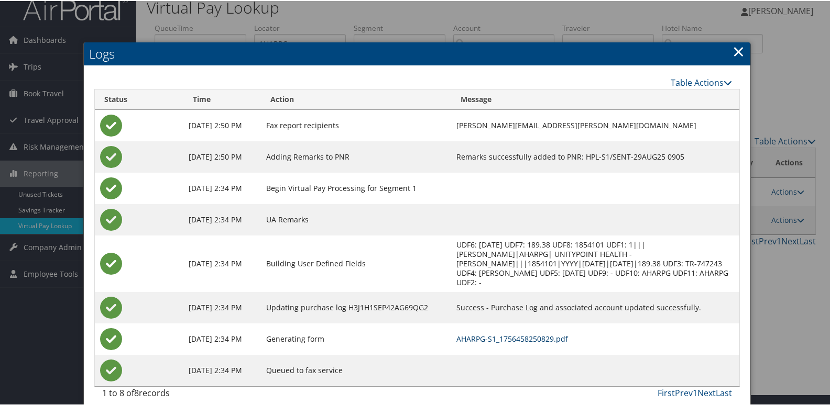 This screenshot has height=405, width=830. What do you see at coordinates (356, 219) in the screenshot?
I see `td: UA Remarks` at bounding box center [356, 219].